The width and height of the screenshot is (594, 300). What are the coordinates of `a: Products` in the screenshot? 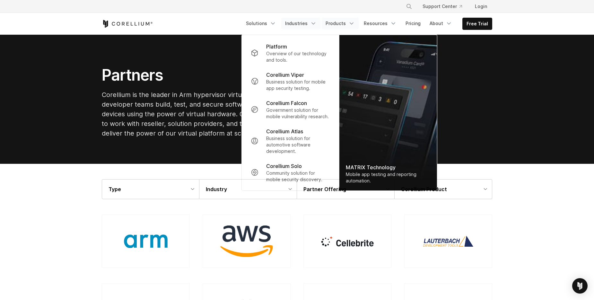 It's located at (340, 23).